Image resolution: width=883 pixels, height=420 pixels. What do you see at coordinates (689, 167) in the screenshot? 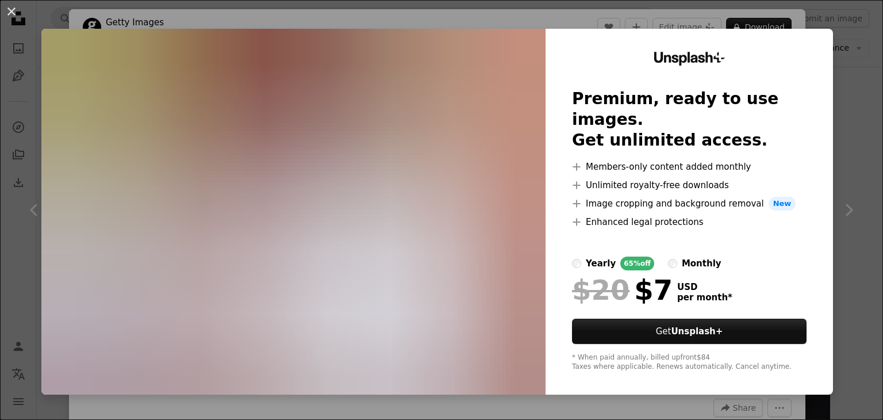
I see `li: Members-only content added monthly` at bounding box center [689, 167].